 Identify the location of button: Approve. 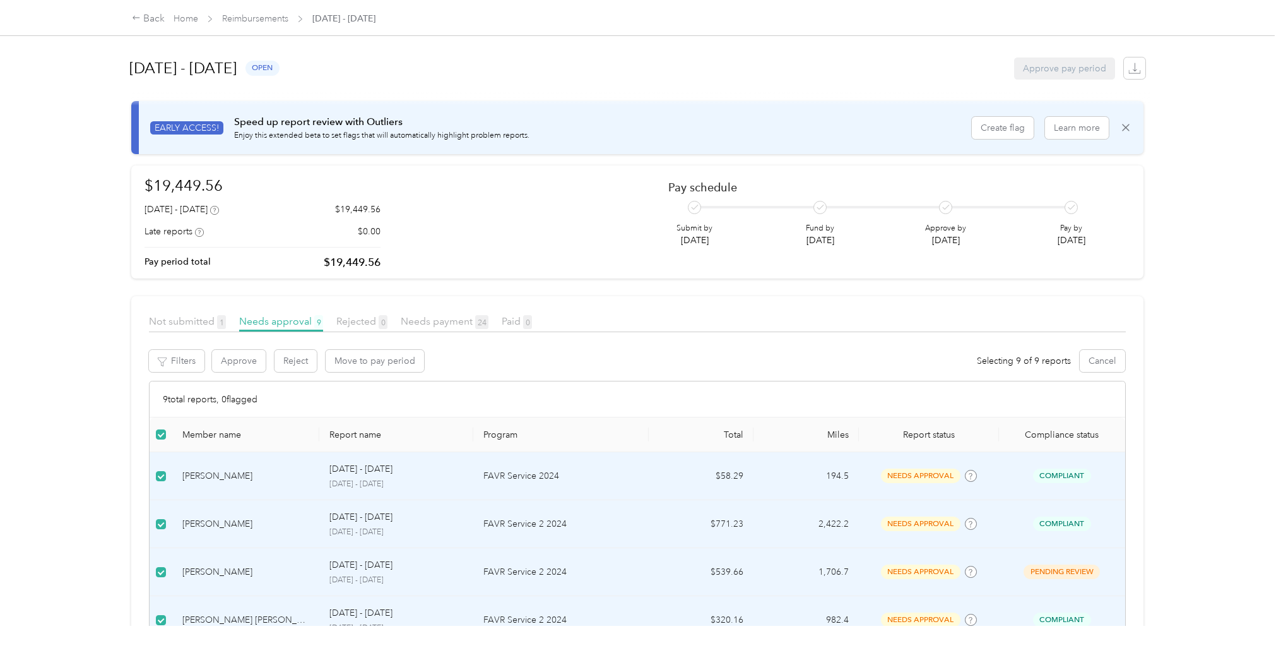
(239, 360).